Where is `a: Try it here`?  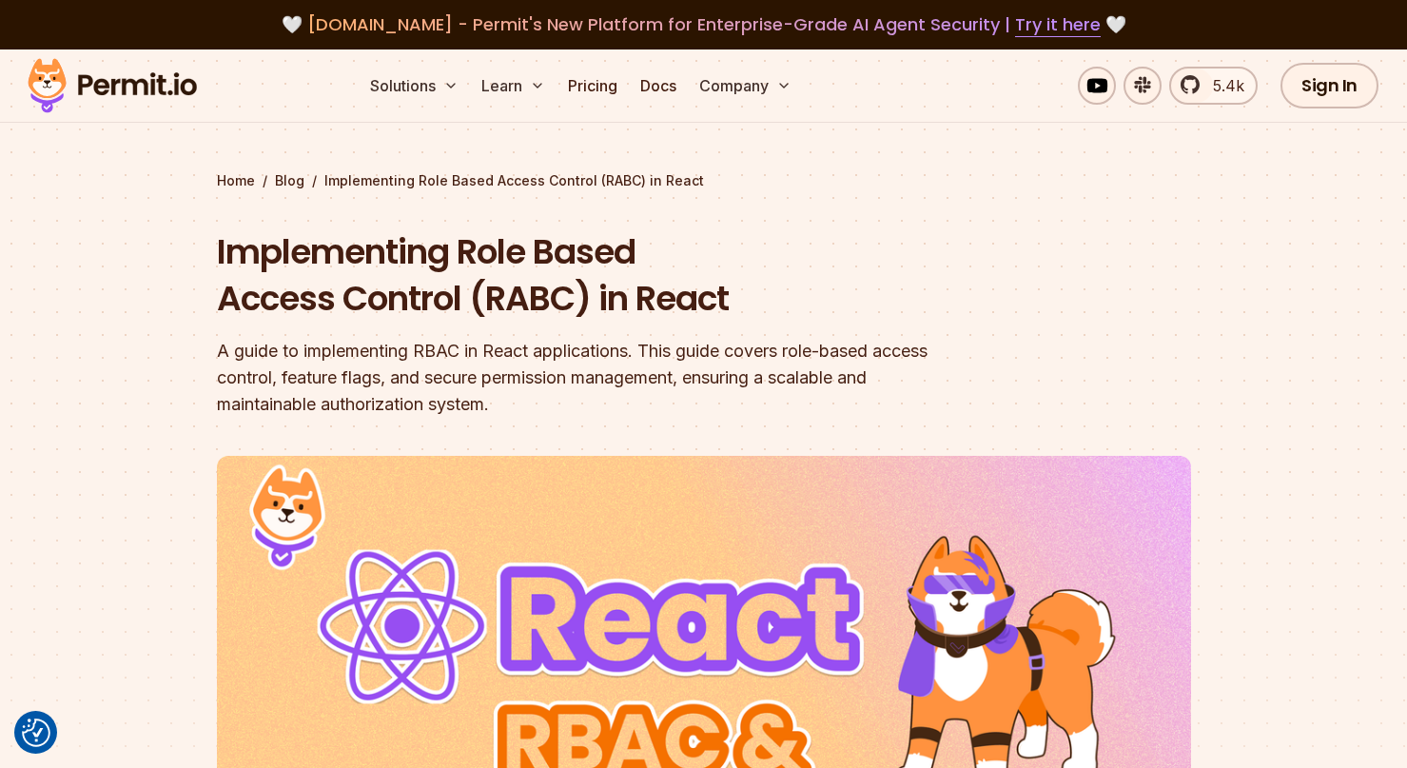 a: Try it here is located at coordinates (1058, 25).